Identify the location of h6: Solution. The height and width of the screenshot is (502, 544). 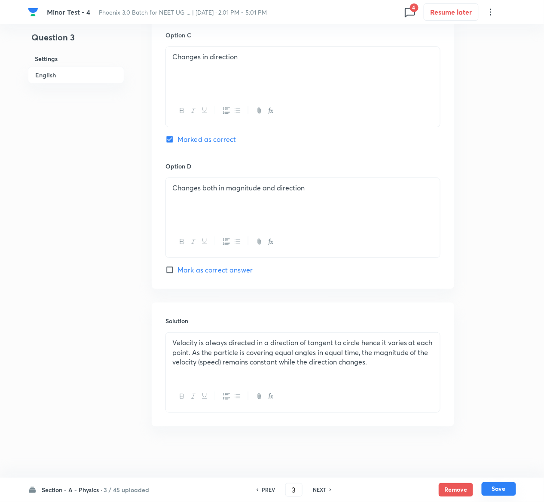
(303, 320).